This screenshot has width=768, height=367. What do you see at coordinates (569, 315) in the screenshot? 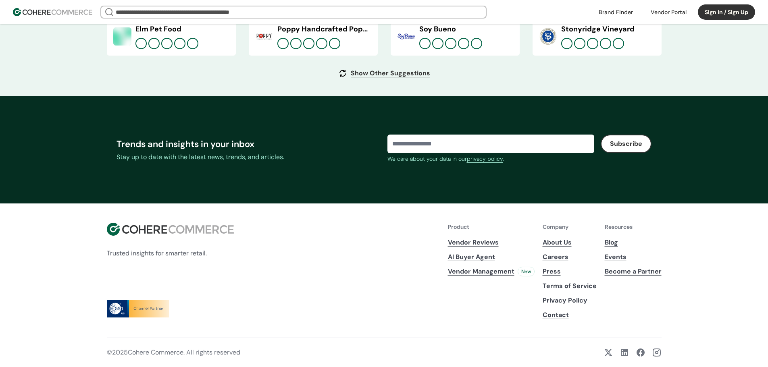
I see `a: Contact` at bounding box center [569, 315].